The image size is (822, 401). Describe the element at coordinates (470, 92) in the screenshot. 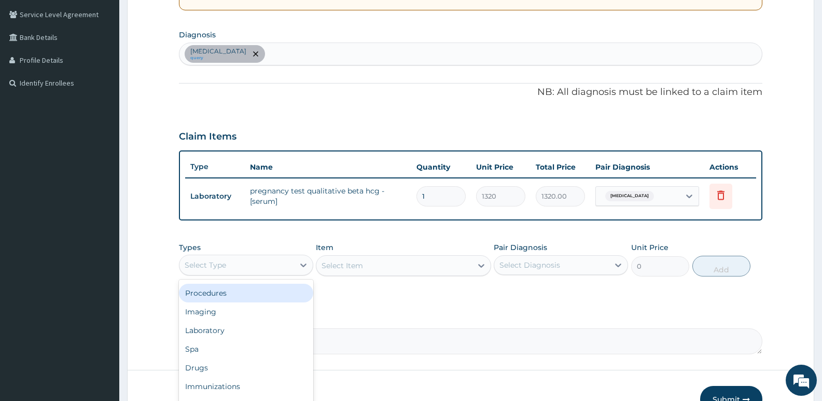

I see `p: NB: All diagnosis must be linked to a claim item` at that location.